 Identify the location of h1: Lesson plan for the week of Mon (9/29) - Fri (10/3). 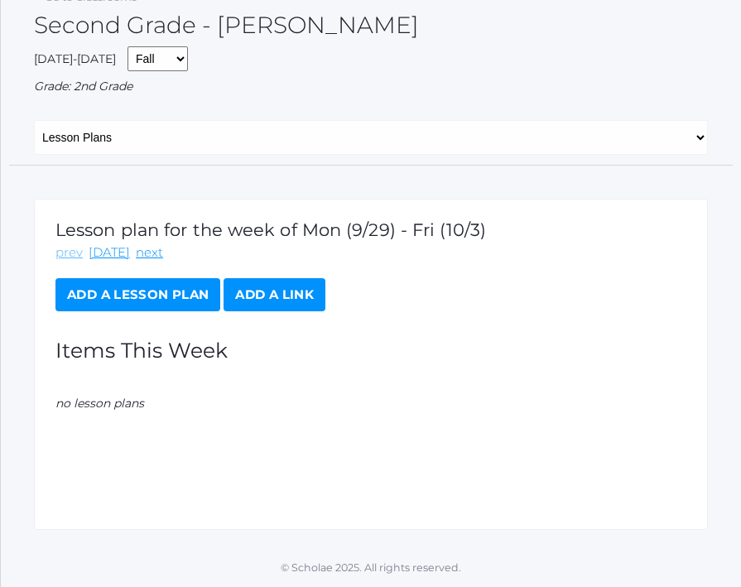
(371, 229).